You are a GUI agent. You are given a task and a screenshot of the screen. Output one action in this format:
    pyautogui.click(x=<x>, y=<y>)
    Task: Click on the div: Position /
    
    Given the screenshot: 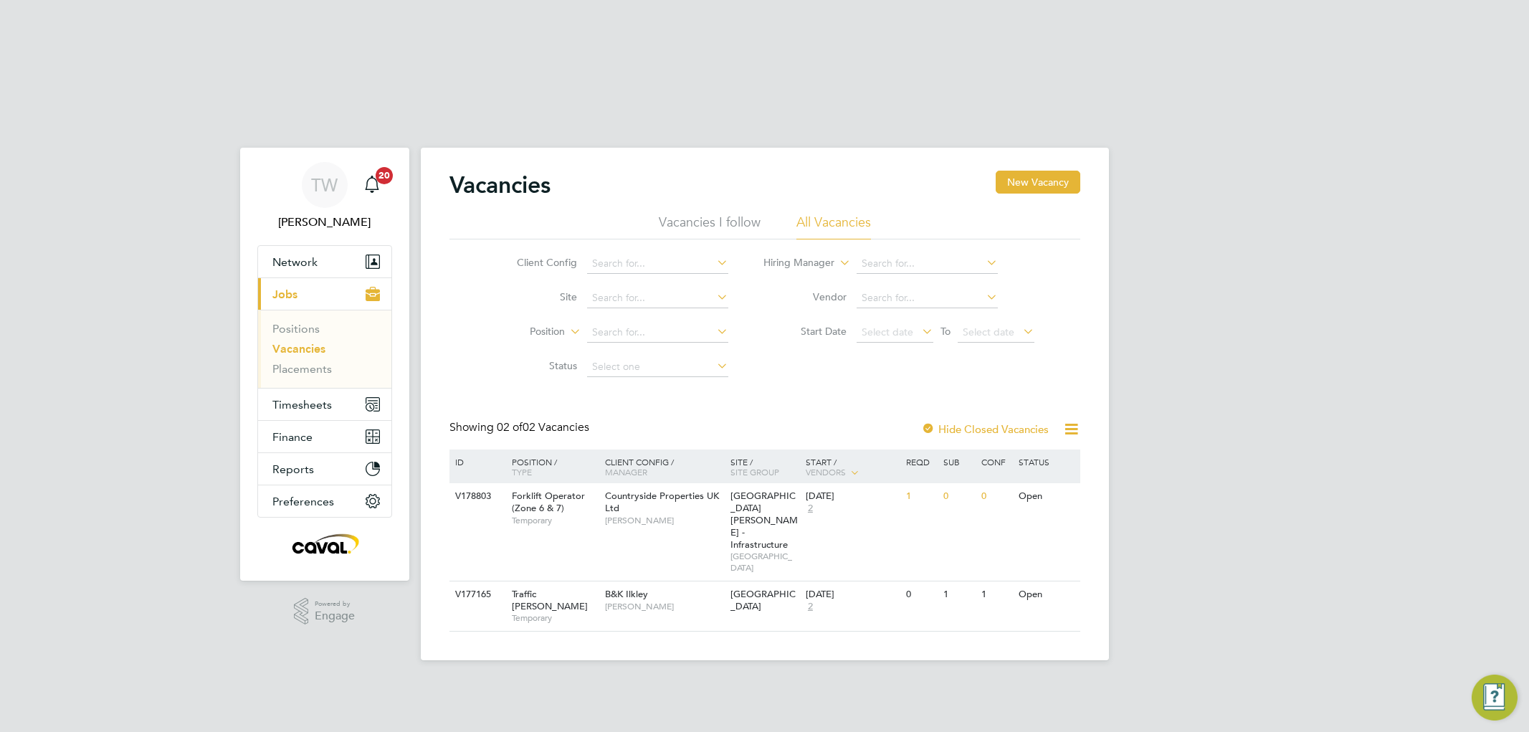 What is the action you would take?
    pyautogui.click(x=551, y=467)
    